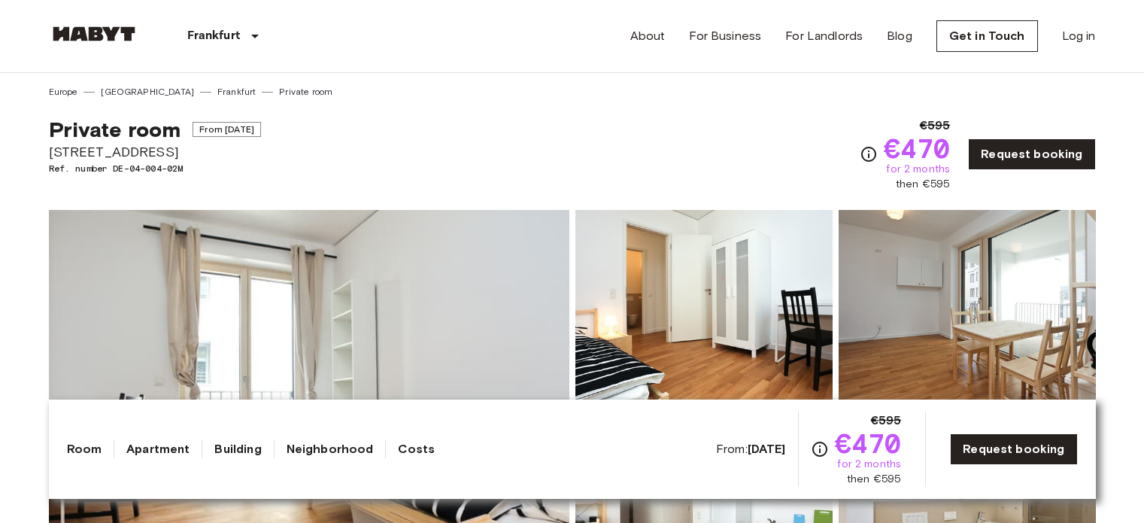 The height and width of the screenshot is (523, 1144). What do you see at coordinates (84, 449) in the screenshot?
I see `a: Room` at bounding box center [84, 449].